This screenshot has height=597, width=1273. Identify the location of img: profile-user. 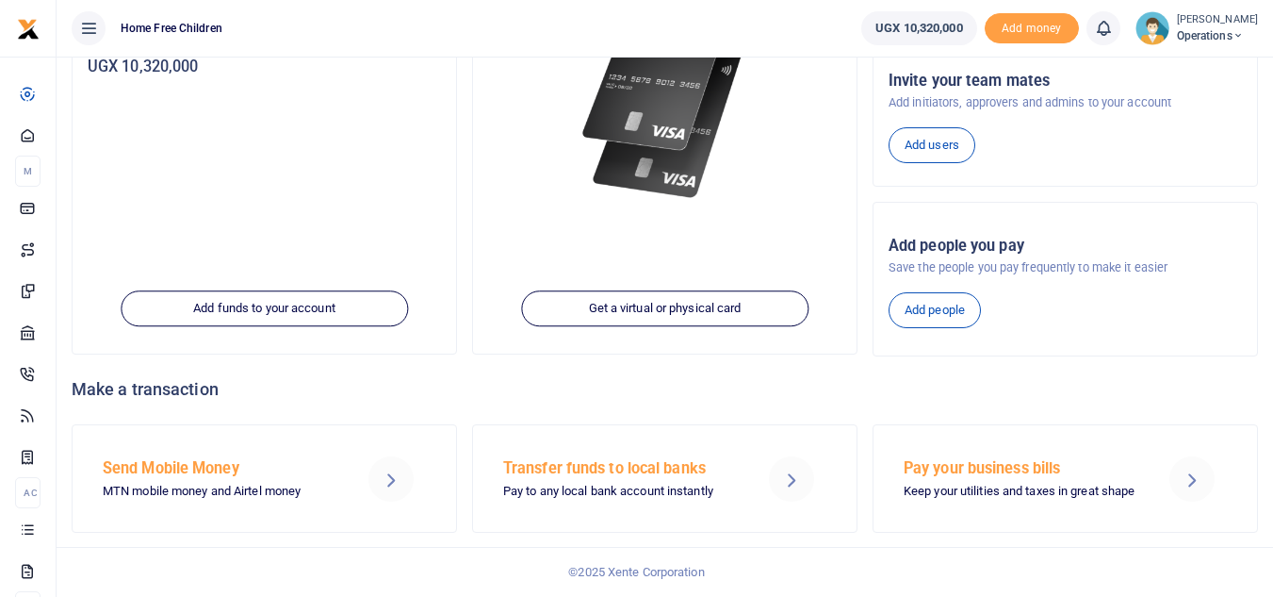
(1153, 28).